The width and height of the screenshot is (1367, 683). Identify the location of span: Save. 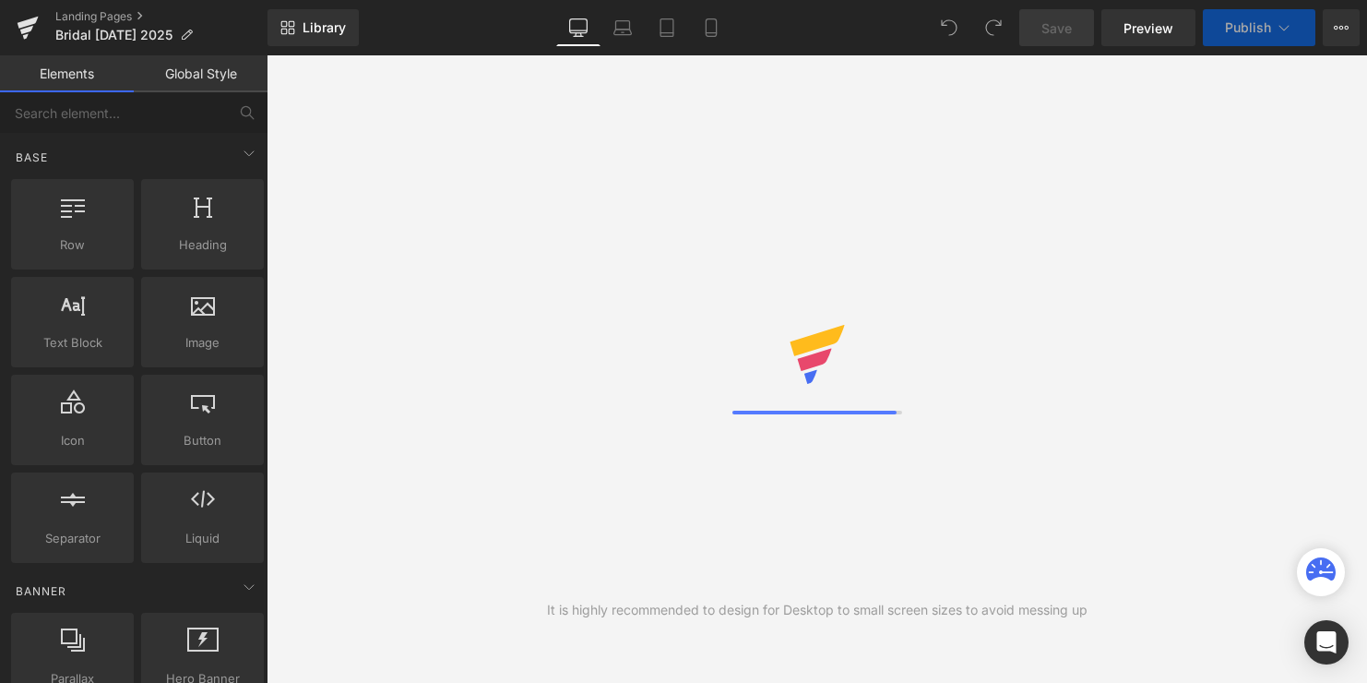
(1056, 28).